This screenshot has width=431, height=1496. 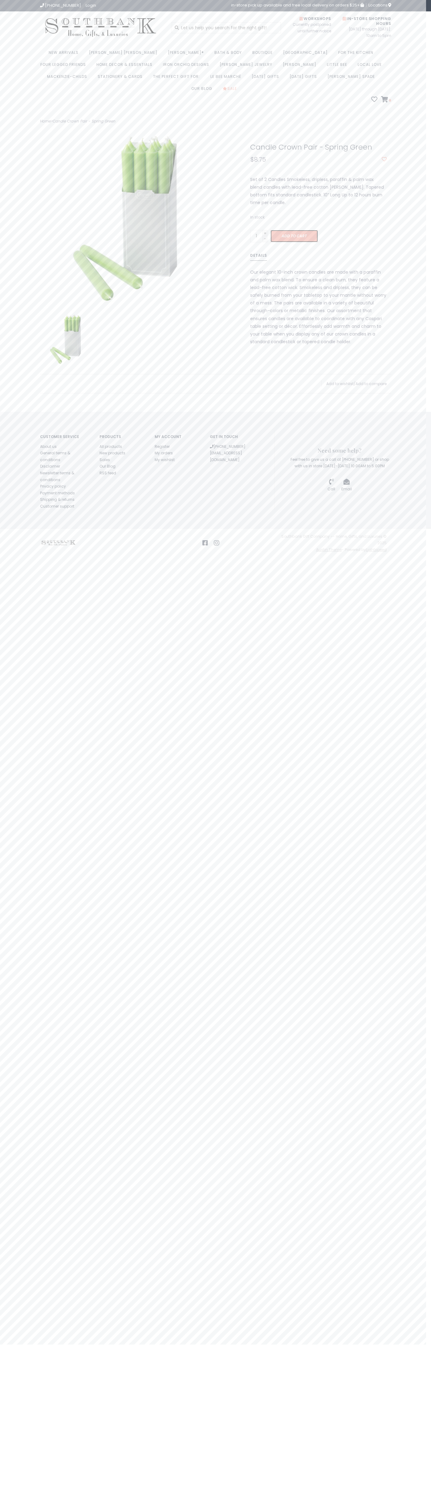 What do you see at coordinates (48, 446) in the screenshot?
I see `a: About us` at bounding box center [48, 446].